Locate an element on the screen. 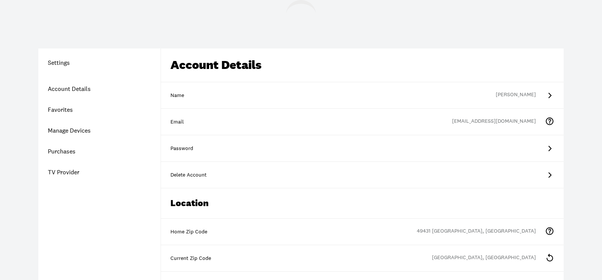 This screenshot has height=280, width=602. a: TV Provider is located at coordinates (99, 172).